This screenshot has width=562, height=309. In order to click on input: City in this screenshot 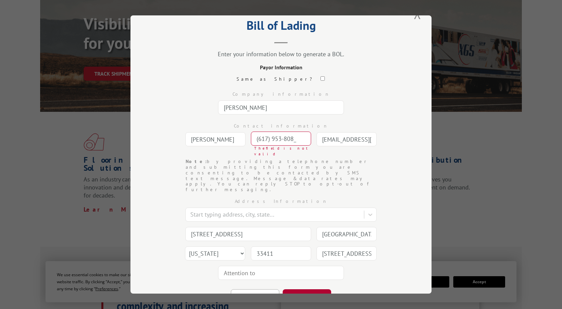, I will do `click(347, 234)`.